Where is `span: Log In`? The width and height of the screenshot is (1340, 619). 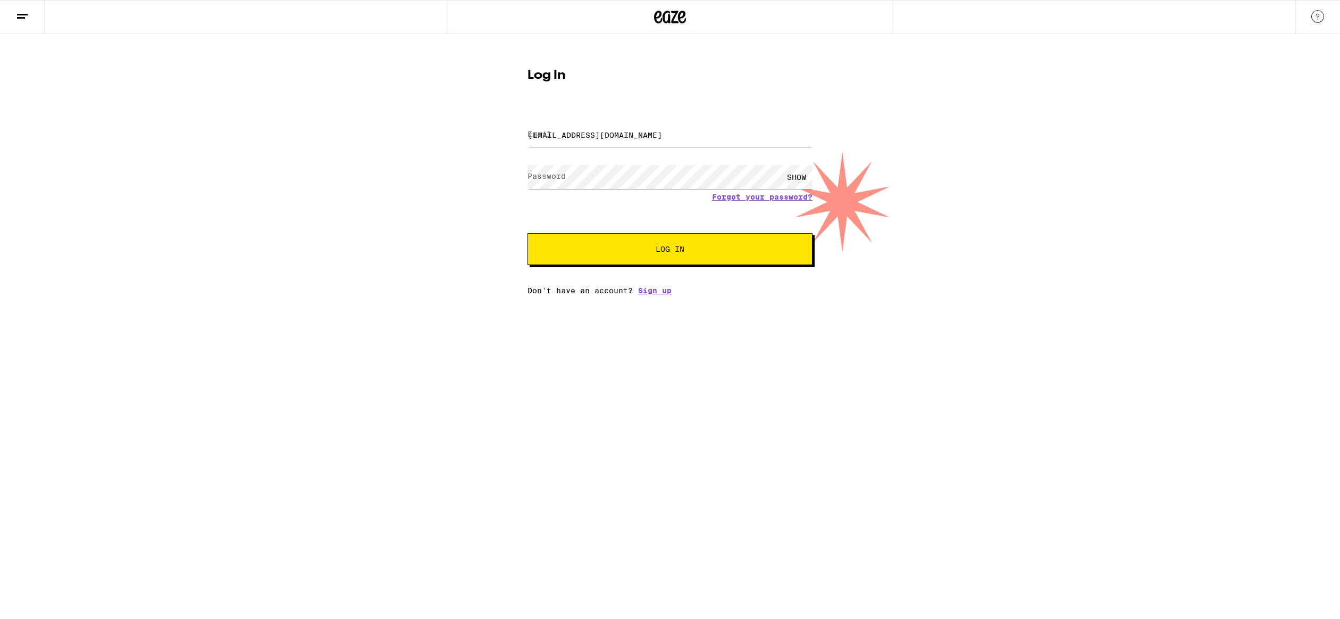
span: Log In is located at coordinates (670, 249).